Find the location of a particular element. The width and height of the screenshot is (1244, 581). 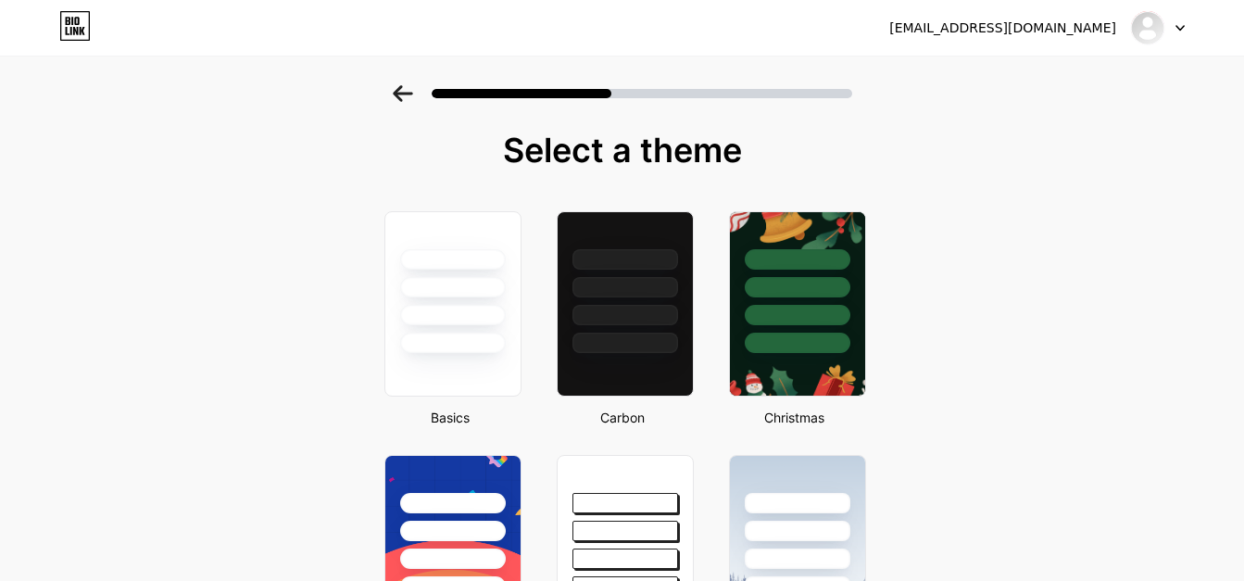

div: Select a theme is located at coordinates (622, 150).